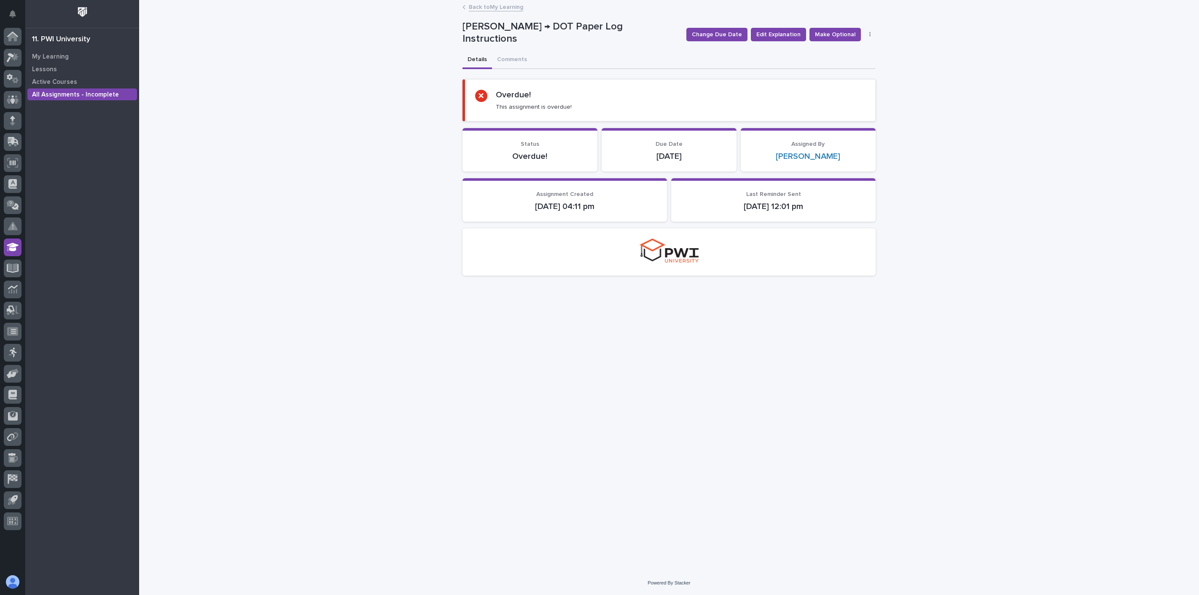 The image size is (1199, 595). What do you see at coordinates (835, 35) in the screenshot?
I see `span: Make Optional` at bounding box center [835, 35].